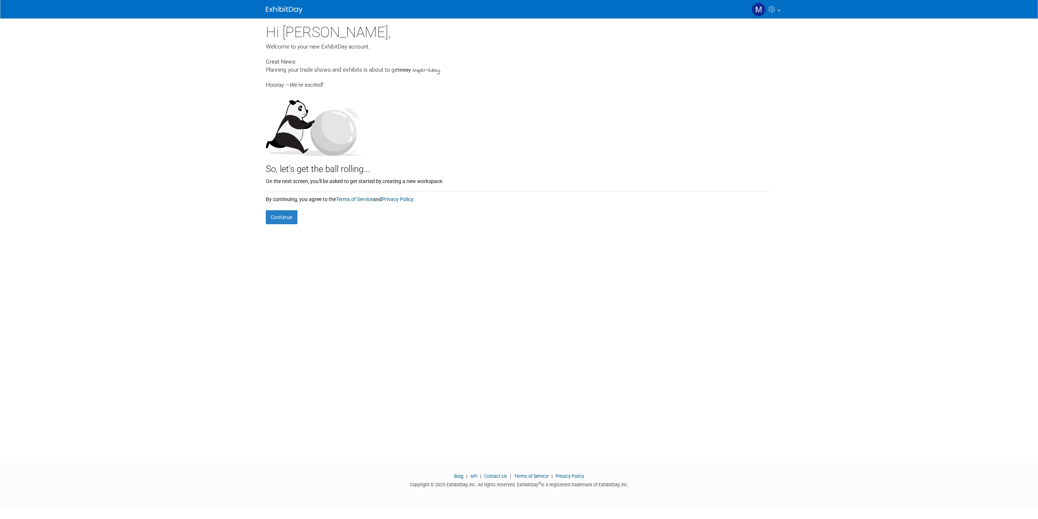  What do you see at coordinates (284, 10) in the screenshot?
I see `img: ExhibitDay` at bounding box center [284, 10].